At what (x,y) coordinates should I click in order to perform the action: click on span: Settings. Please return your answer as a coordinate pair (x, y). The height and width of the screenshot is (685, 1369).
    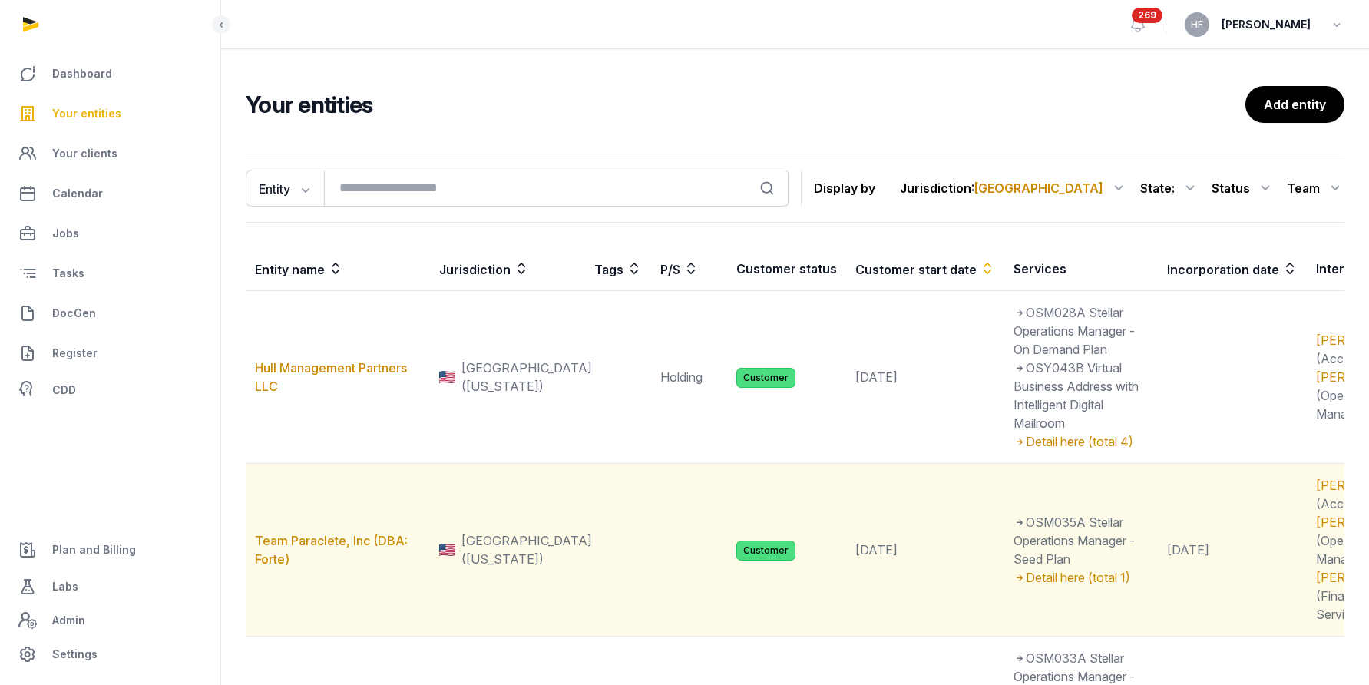
    Looking at the image, I should click on (74, 654).